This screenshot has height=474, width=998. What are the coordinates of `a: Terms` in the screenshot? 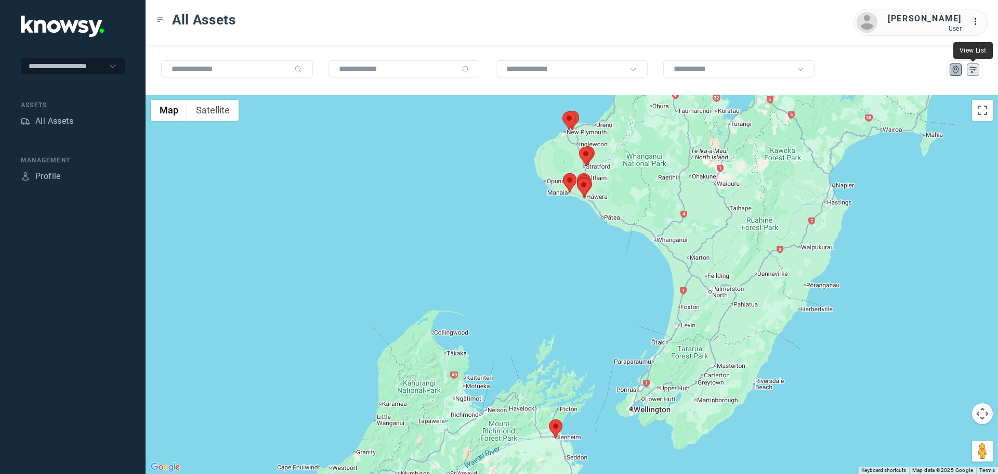 It's located at (987, 470).